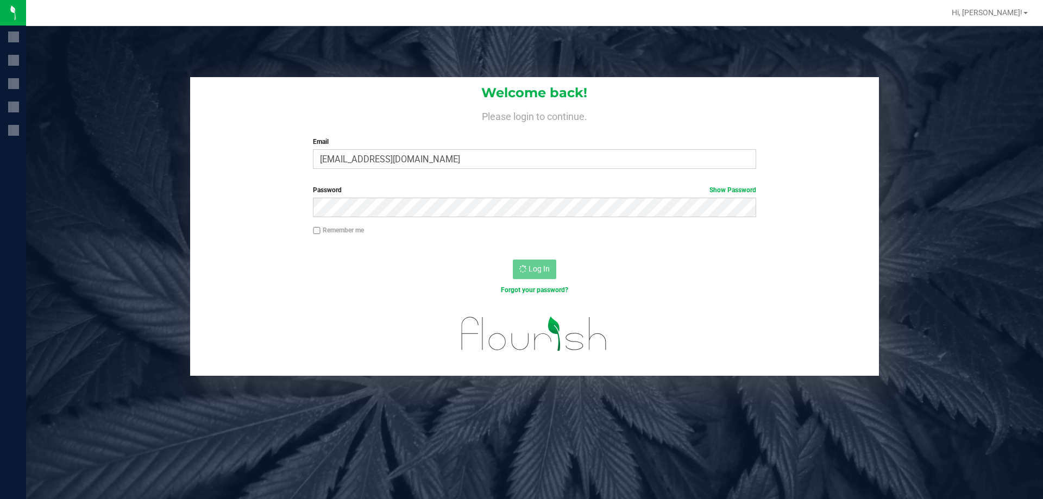 This screenshot has width=1043, height=499. I want to click on label: Remember me, so click(338, 230).